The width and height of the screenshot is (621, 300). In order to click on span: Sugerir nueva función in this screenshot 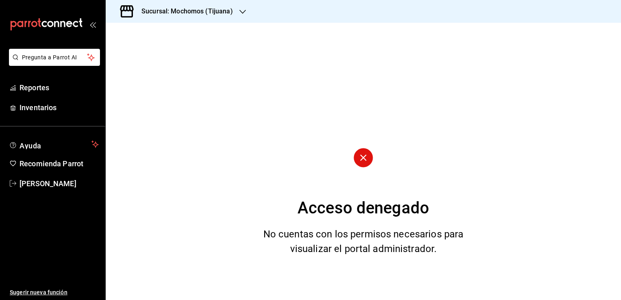, I will do `click(54, 292)`.